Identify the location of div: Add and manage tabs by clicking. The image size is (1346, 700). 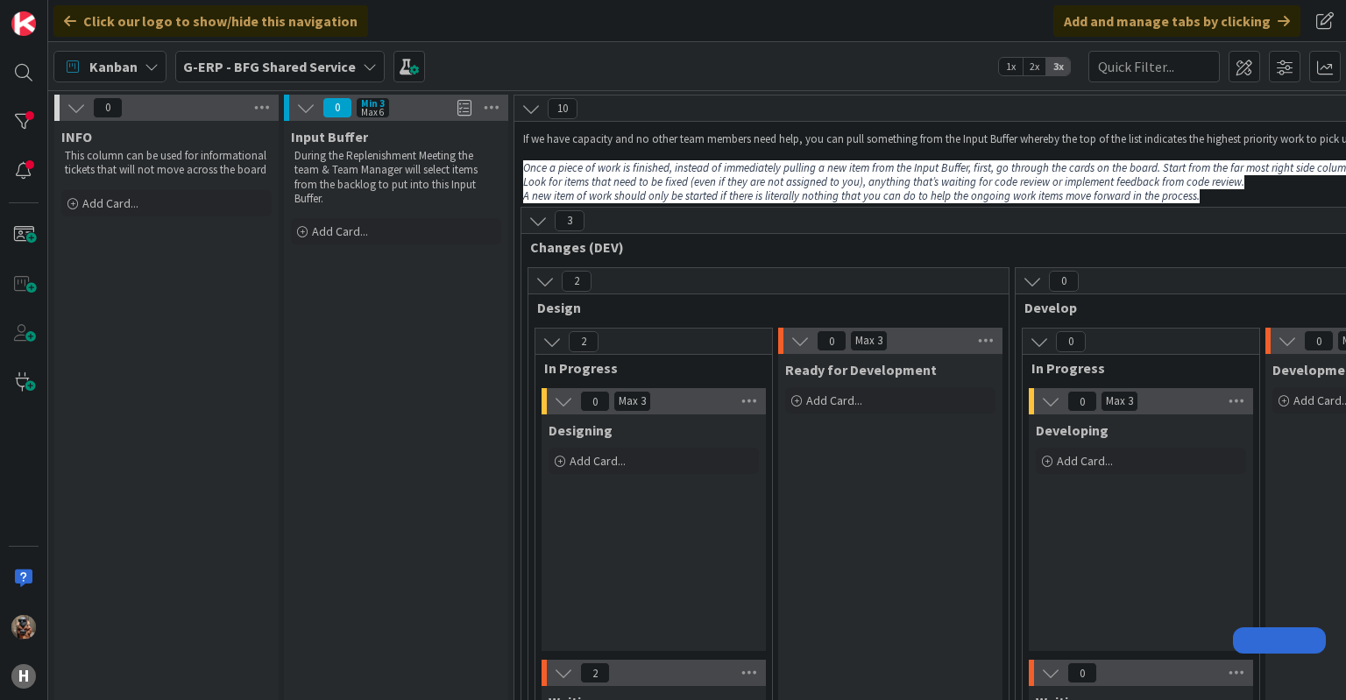
(1177, 21).